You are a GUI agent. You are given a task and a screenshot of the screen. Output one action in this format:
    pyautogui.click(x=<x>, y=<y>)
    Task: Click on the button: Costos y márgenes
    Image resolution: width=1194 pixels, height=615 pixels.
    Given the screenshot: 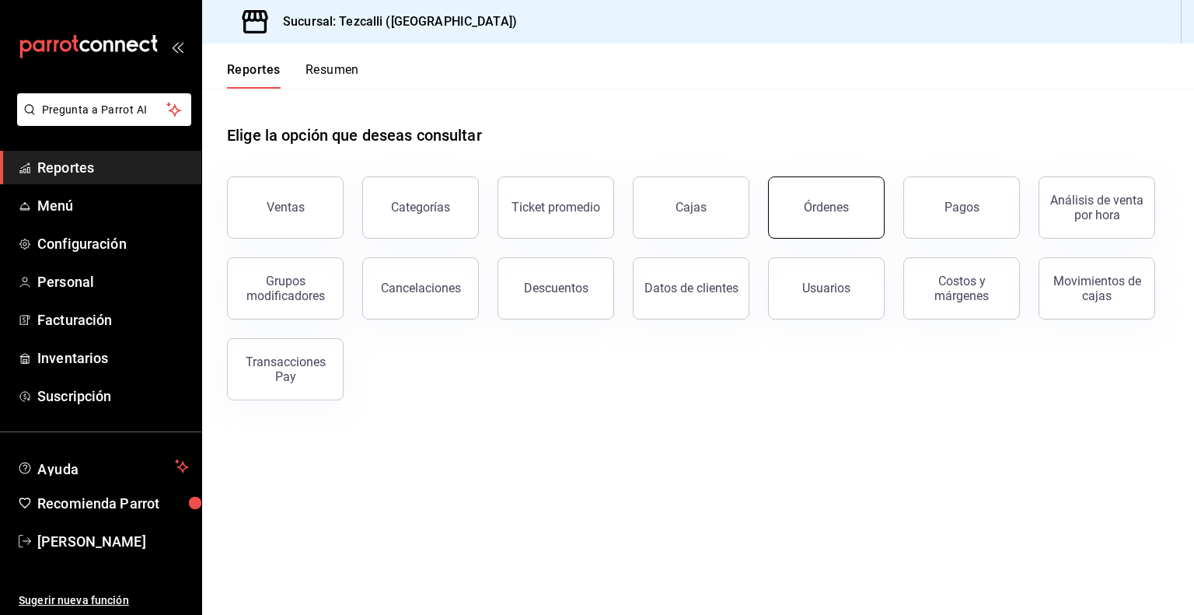 What is the action you would take?
    pyautogui.click(x=962, y=288)
    